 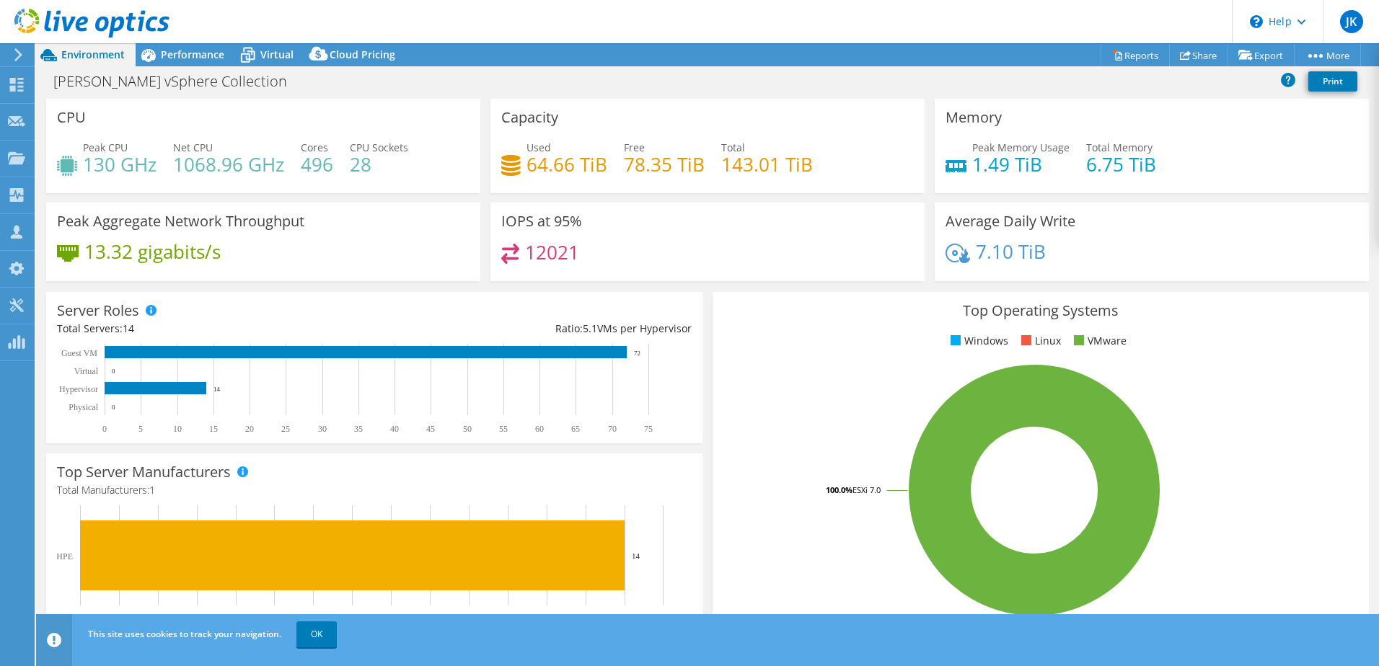 What do you see at coordinates (1199, 55) in the screenshot?
I see `a: Share` at bounding box center [1199, 55].